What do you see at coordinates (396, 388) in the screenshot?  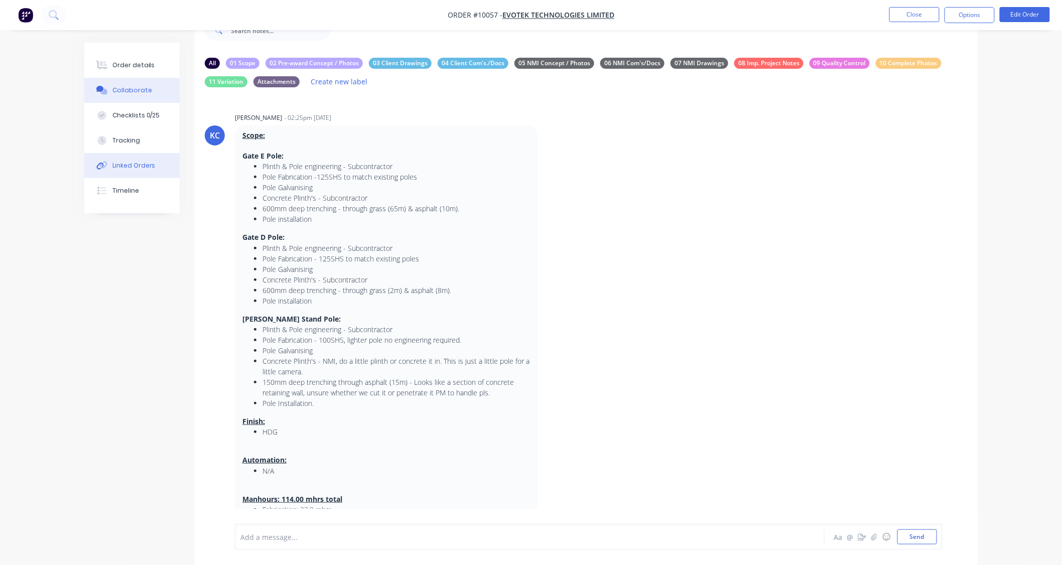 I see `li: 150mm deep trenching through asphalt (15m) - Looks like a section of concrete retaining wall, uns...` at bounding box center [396, 388].